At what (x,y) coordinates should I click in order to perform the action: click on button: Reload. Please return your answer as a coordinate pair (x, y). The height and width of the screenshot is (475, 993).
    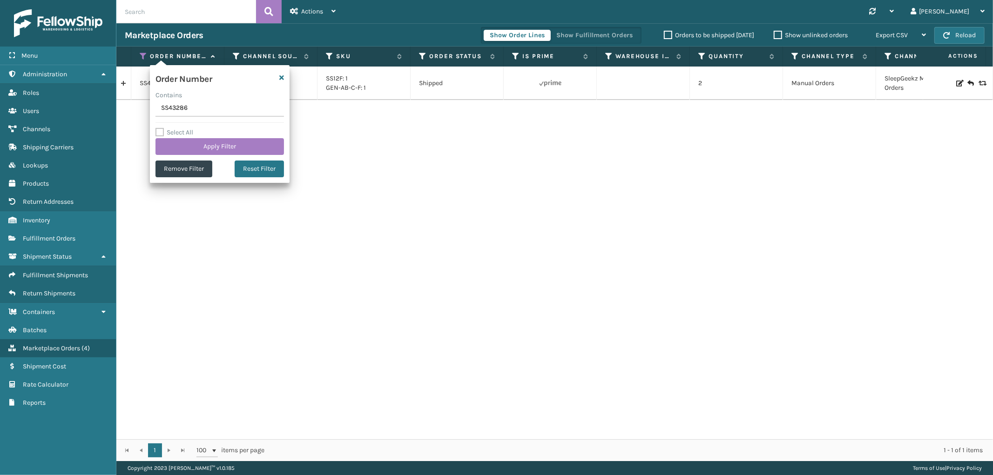
    Looking at the image, I should click on (960, 35).